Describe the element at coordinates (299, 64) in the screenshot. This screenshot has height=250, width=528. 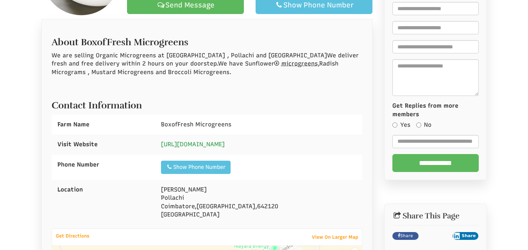
I see `span: microgreens` at that location.